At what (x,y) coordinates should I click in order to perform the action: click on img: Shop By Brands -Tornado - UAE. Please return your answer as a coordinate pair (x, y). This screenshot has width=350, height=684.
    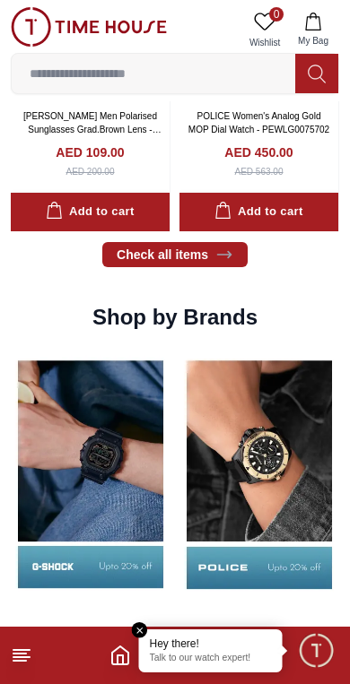
    Looking at the image, I should click on (91, 474).